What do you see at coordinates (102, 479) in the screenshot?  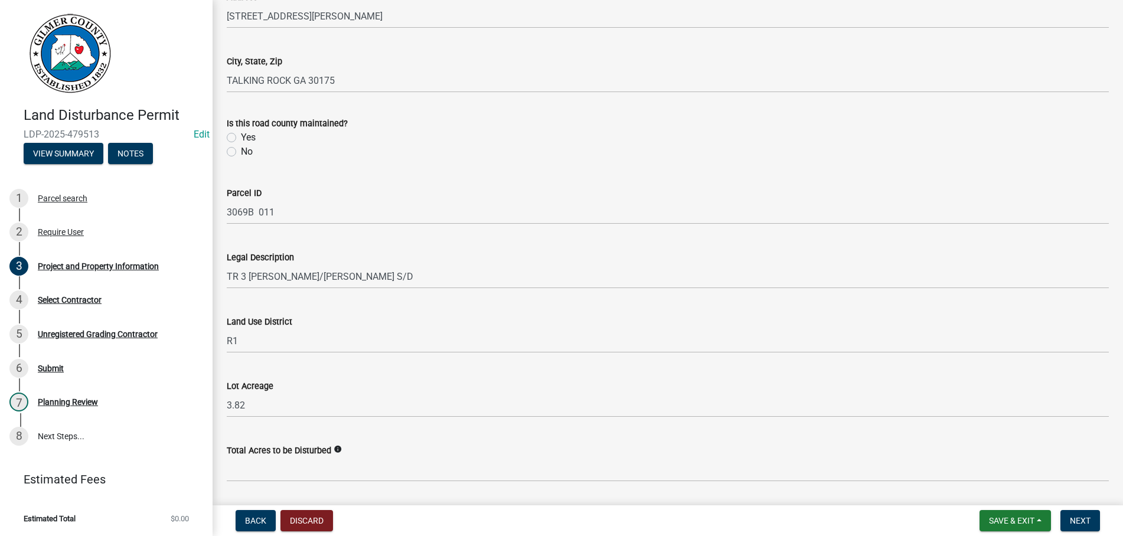 I see `a: Estimated Fees` at bounding box center [102, 479].